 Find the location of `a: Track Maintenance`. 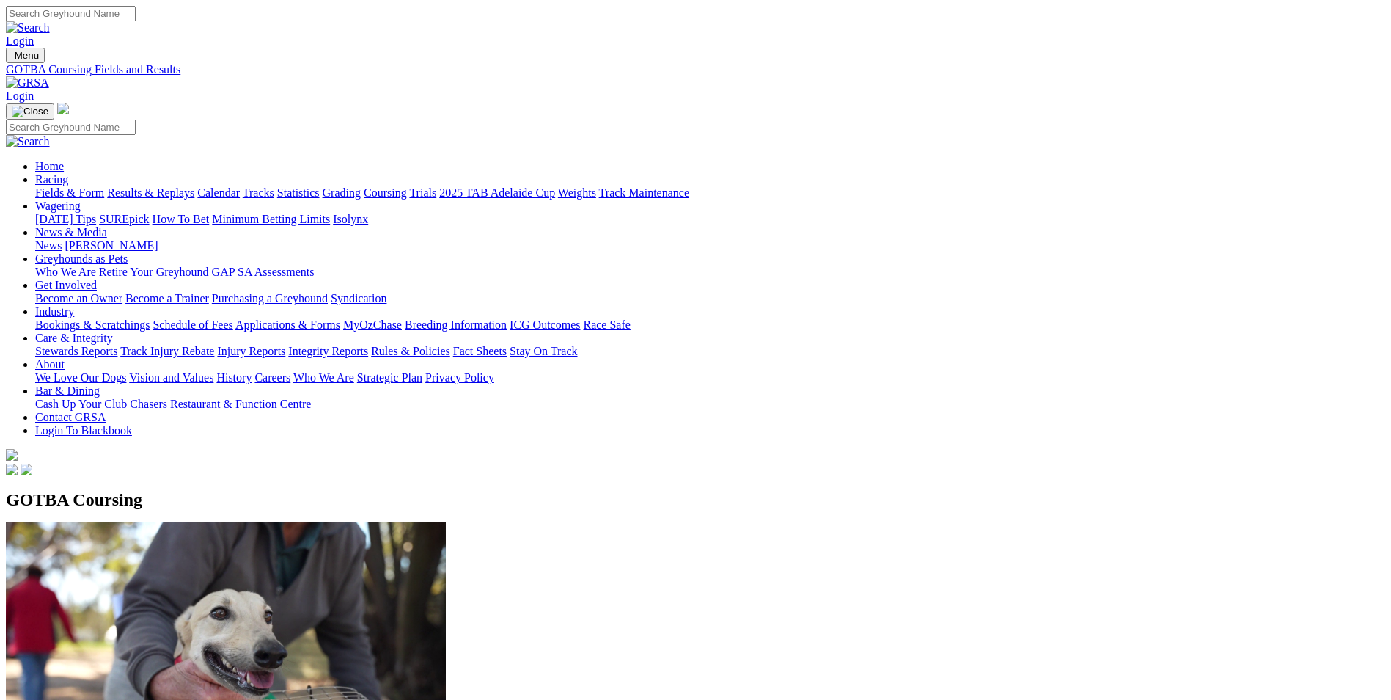

a: Track Maintenance is located at coordinates (644, 192).